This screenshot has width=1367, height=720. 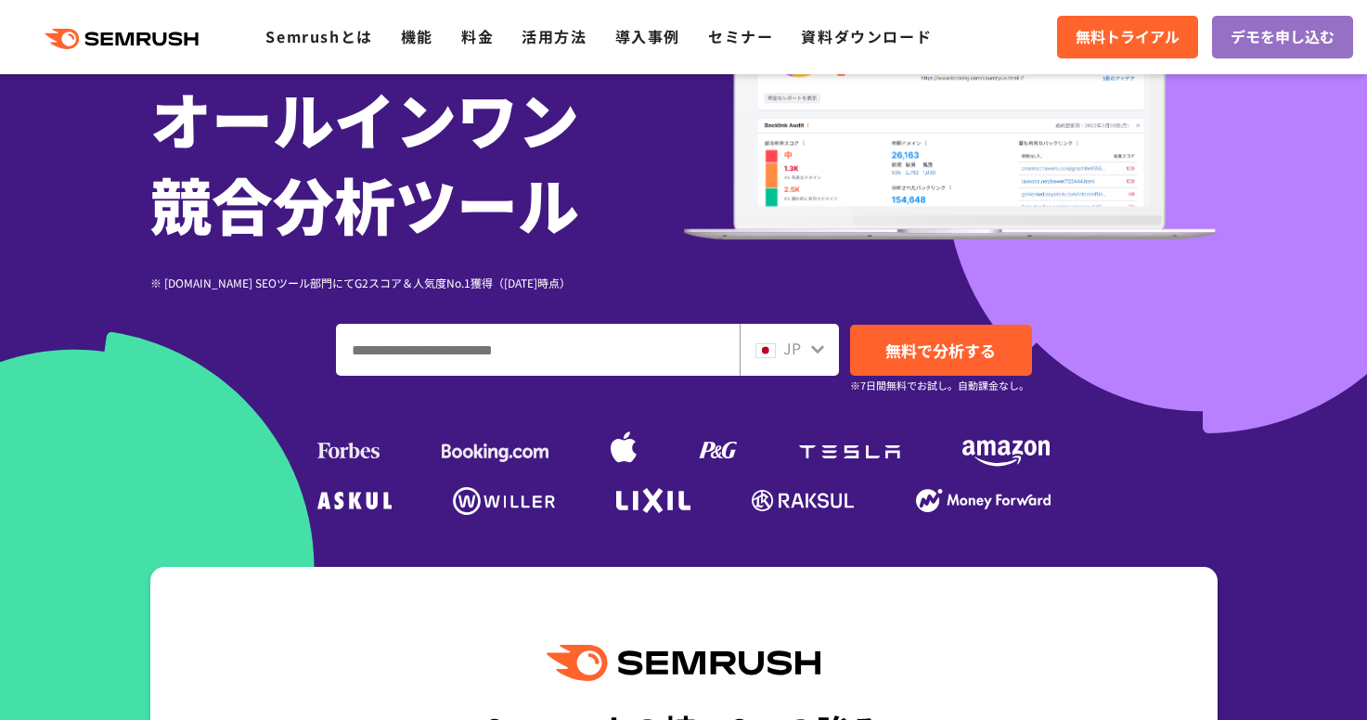 What do you see at coordinates (939, 385) in the screenshot?
I see `small: ※7日間無料でお試し。自動課金なし。` at bounding box center [939, 385].